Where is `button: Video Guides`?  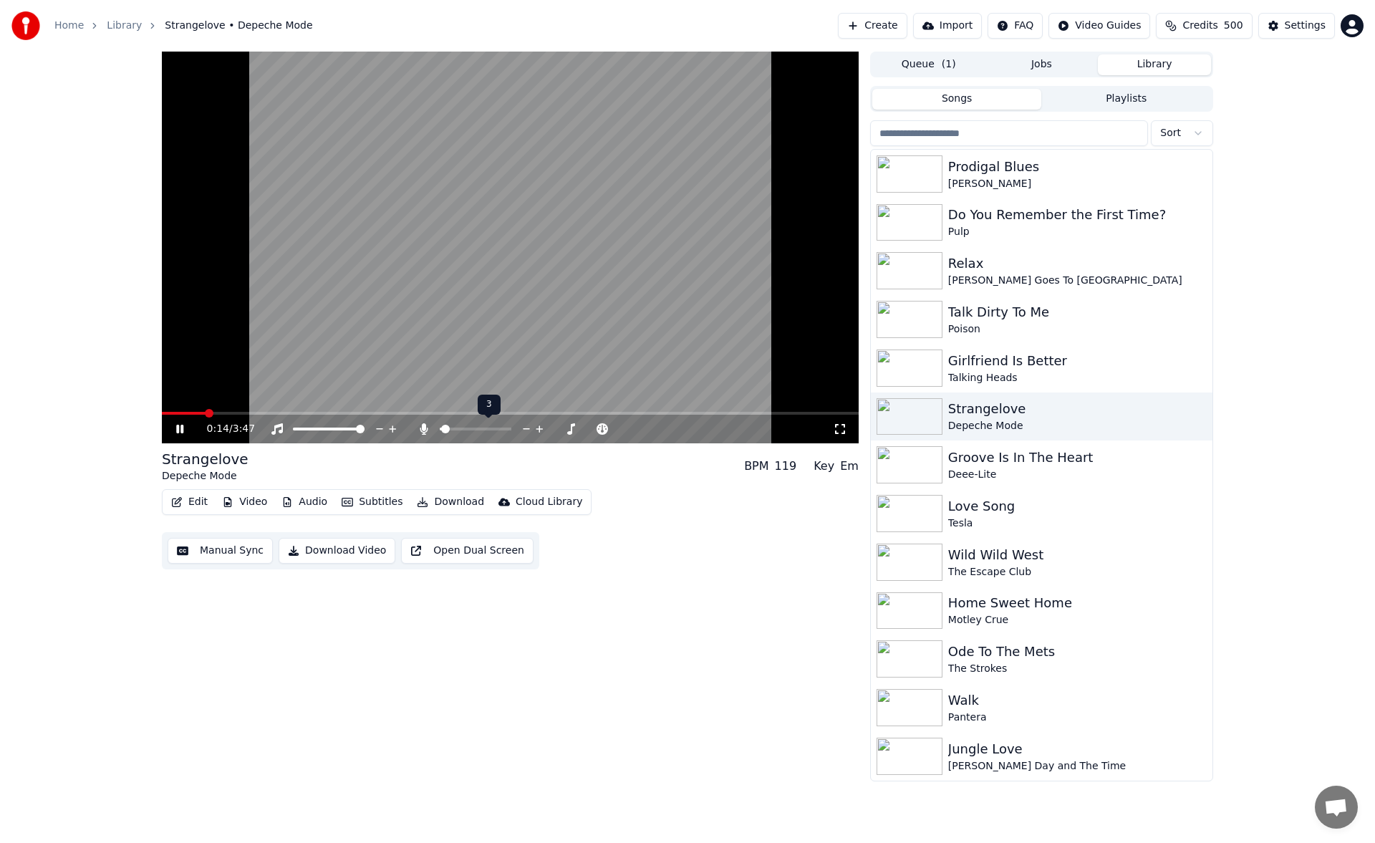
button: Video Guides is located at coordinates (1099, 26).